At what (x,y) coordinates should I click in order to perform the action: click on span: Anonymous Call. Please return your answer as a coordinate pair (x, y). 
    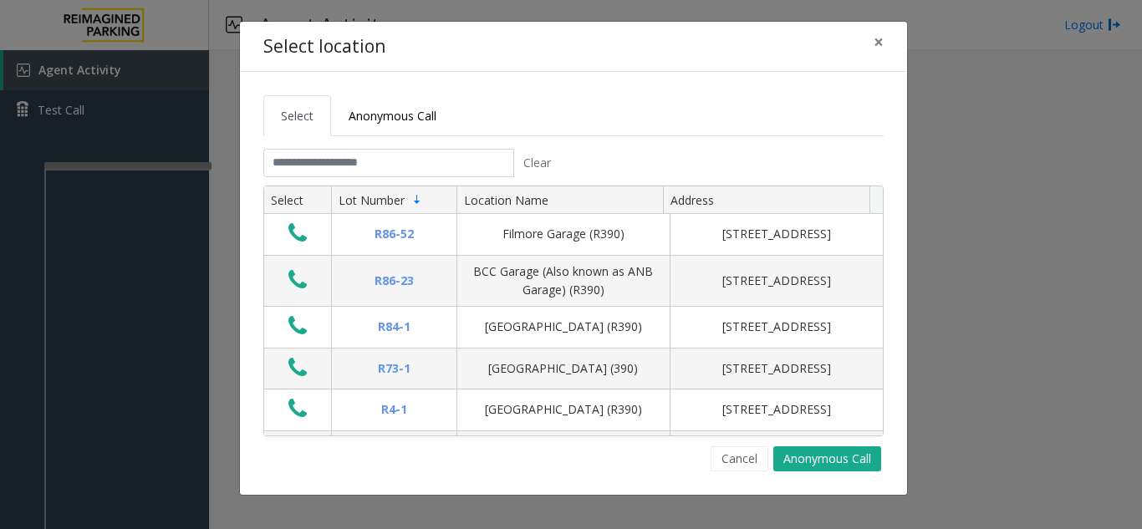
    Looking at the image, I should click on (392, 115).